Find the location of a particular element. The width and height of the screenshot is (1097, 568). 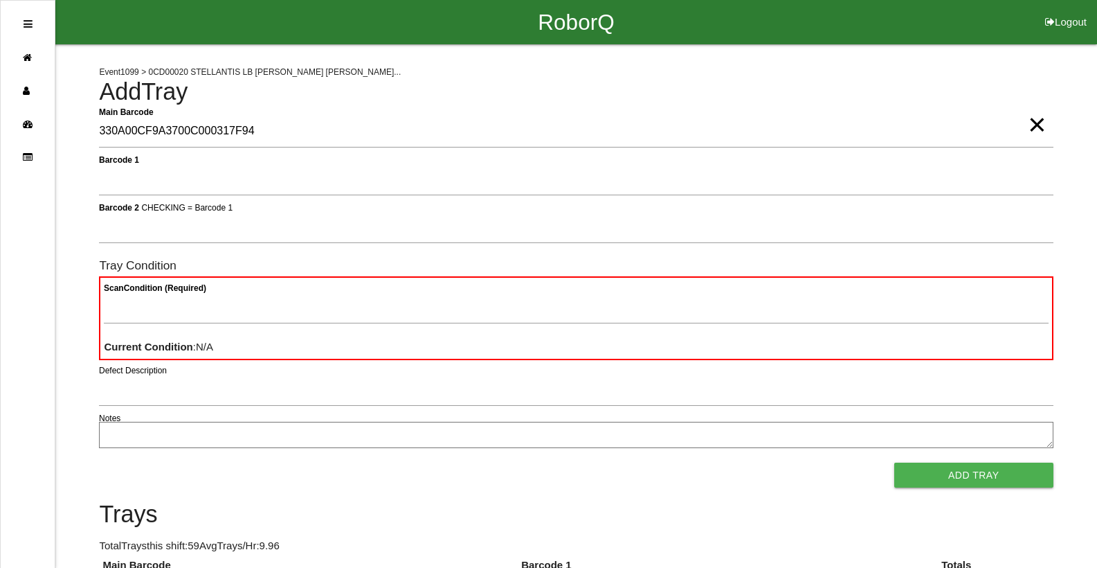

label: Notes is located at coordinates (109, 418).